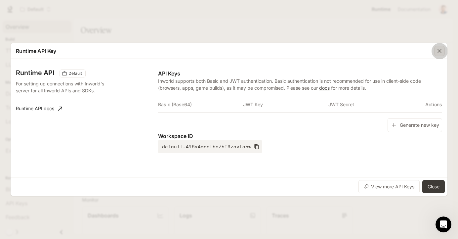 The width and height of the screenshot is (458, 239). Describe the element at coordinates (325, 88) in the screenshot. I see `a: docs` at that location.